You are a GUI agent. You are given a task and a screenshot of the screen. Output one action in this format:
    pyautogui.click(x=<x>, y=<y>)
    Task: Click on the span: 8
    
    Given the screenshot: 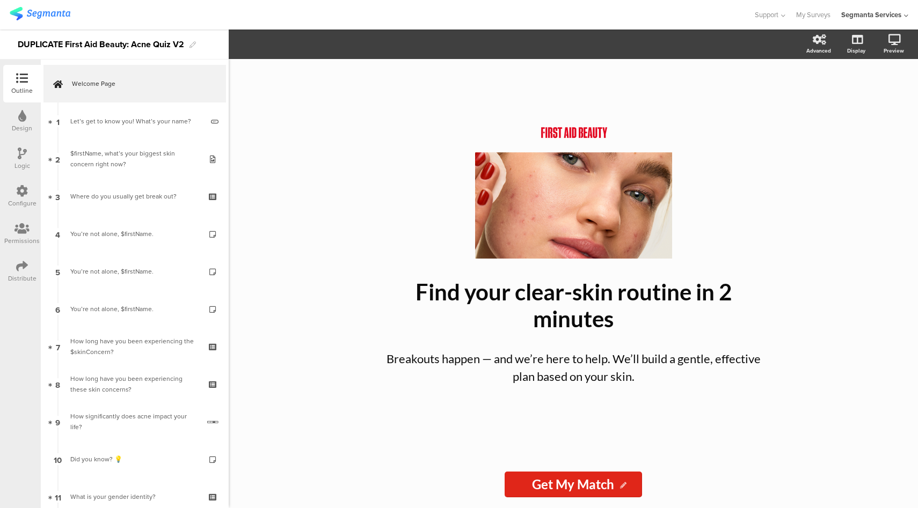 What is the action you would take?
    pyautogui.click(x=57, y=384)
    